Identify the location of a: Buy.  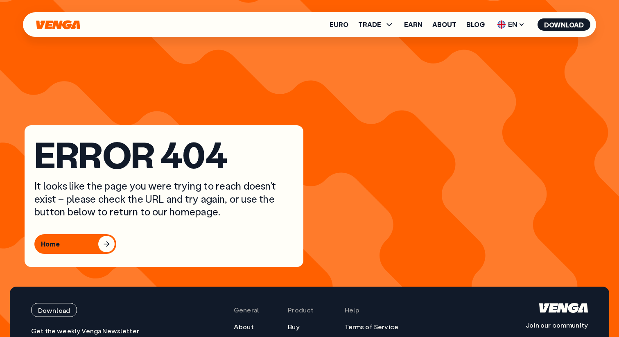
(293, 326).